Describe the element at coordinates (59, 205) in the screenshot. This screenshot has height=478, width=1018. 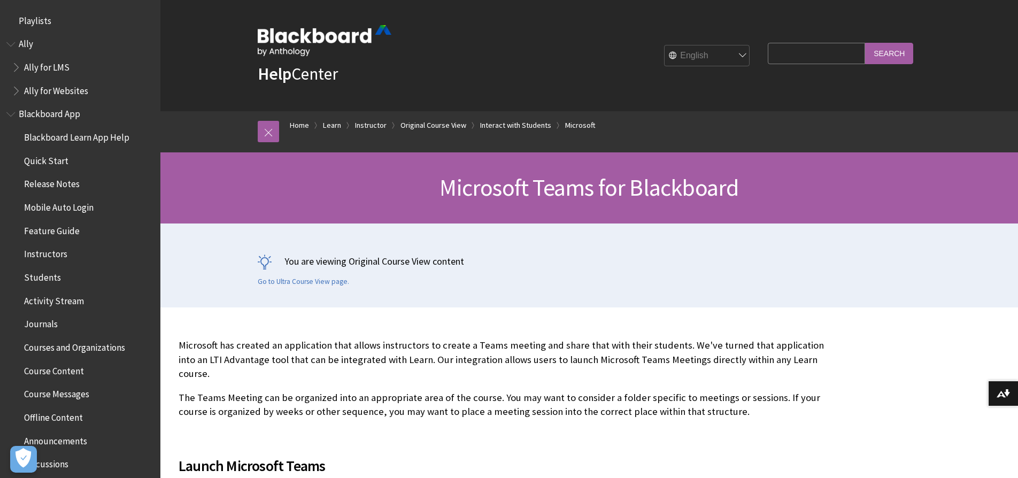
I see `span: Mobile Auto Login` at that location.